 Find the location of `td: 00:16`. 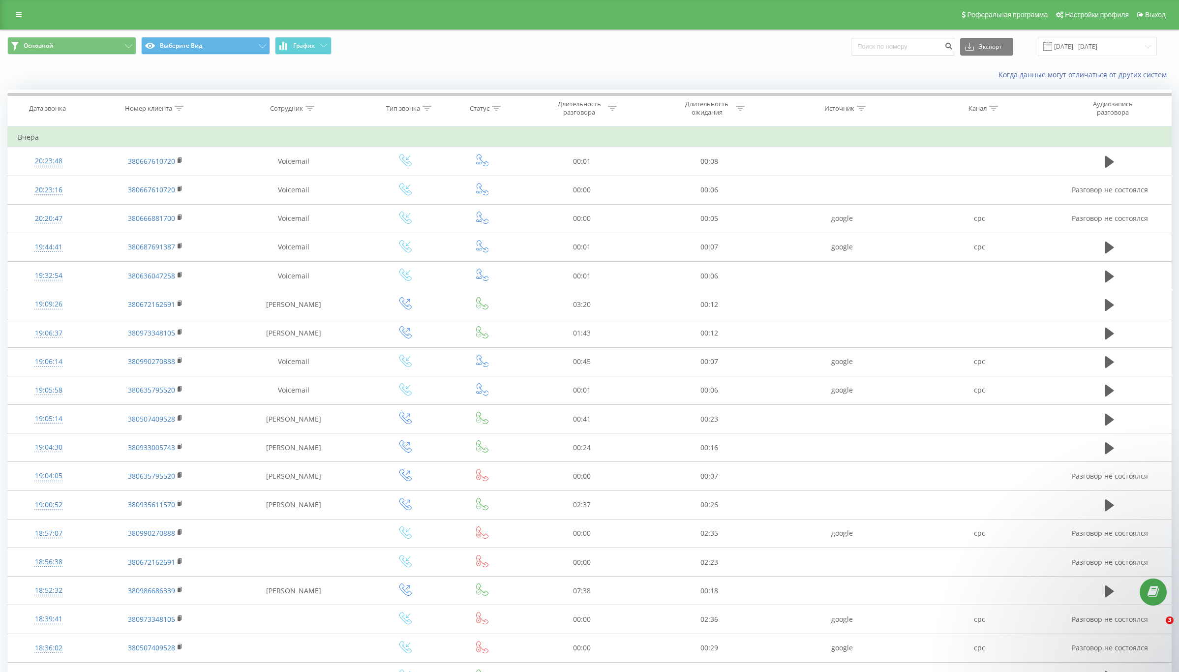

td: 00:16 is located at coordinates (709, 448).